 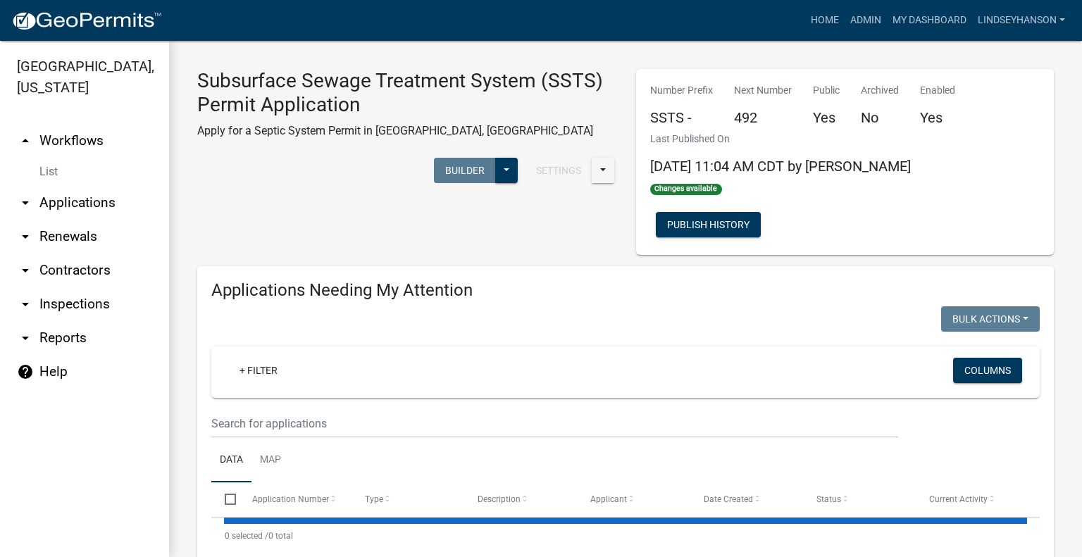 I want to click on div: 0 total, so click(x=626, y=536).